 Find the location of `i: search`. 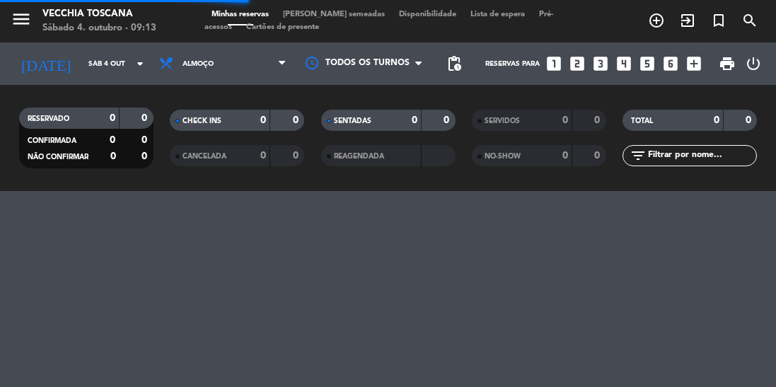

i: search is located at coordinates (749, 21).